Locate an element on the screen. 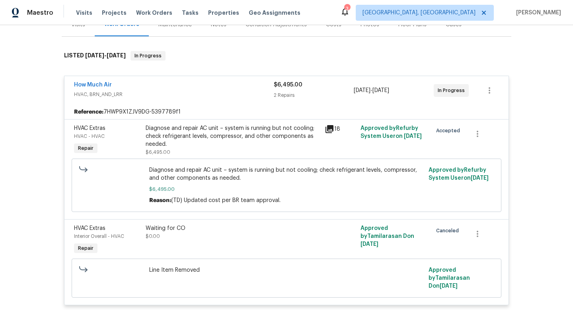  a: How Much Air is located at coordinates (93, 85).